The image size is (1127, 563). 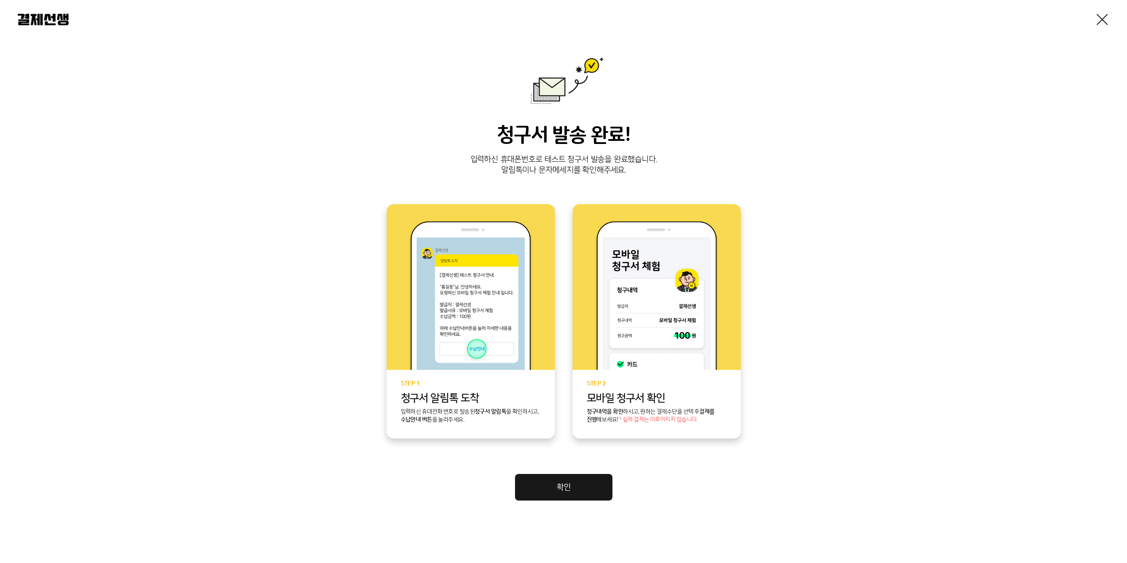 I want to click on p: 입력하신 휴대폰번호로 테스트 청구서 발송을 완료했습니다. 알림톡이나 문자메세지를 확인해주세요., so click(x=564, y=165).